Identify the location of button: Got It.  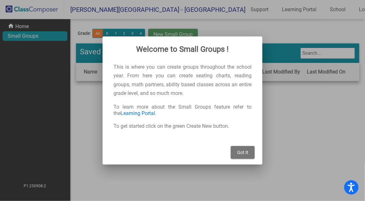
(242, 152).